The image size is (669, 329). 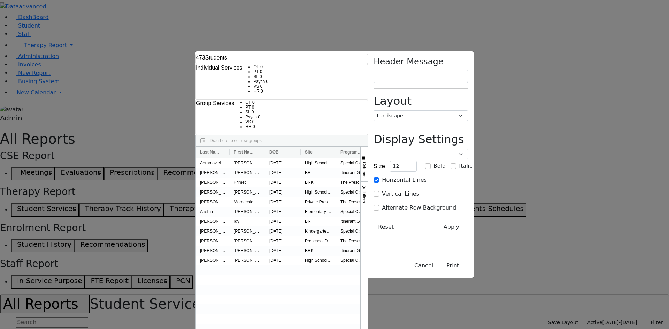 What do you see at coordinates (219, 68) in the screenshot?
I see `h6: Individual Services` at bounding box center [219, 68].